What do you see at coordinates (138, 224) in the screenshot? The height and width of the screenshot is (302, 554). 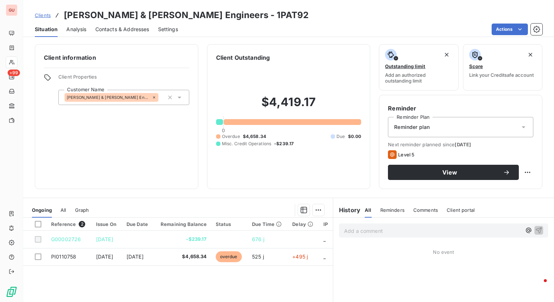 I see `div: Due Date` at bounding box center [138, 224].